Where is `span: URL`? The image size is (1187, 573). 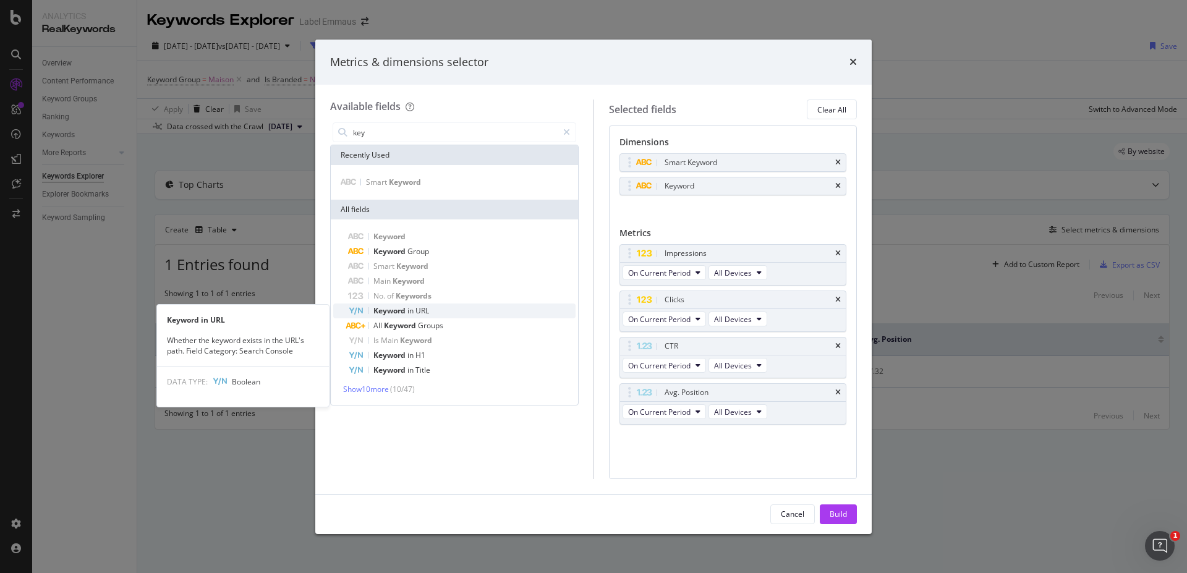
span: URL is located at coordinates (422, 310).